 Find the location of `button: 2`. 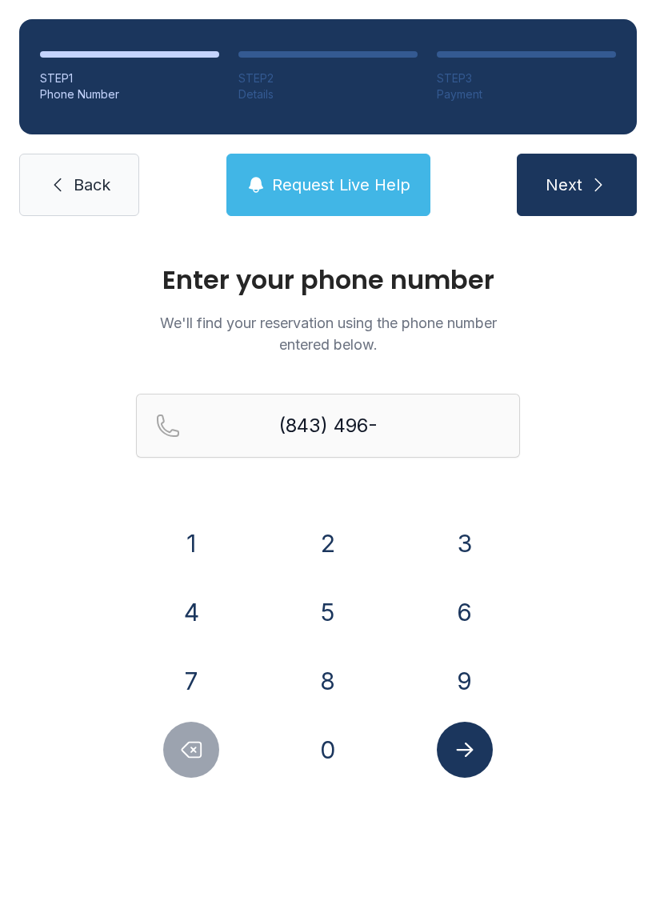

button: 2 is located at coordinates (328, 544).